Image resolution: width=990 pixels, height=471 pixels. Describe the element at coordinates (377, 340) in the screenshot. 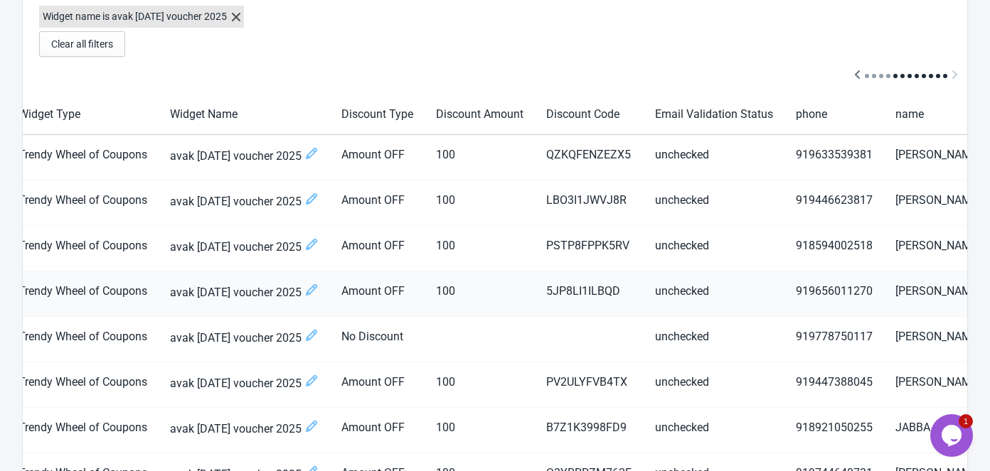

I see `td: No Discount` at that location.